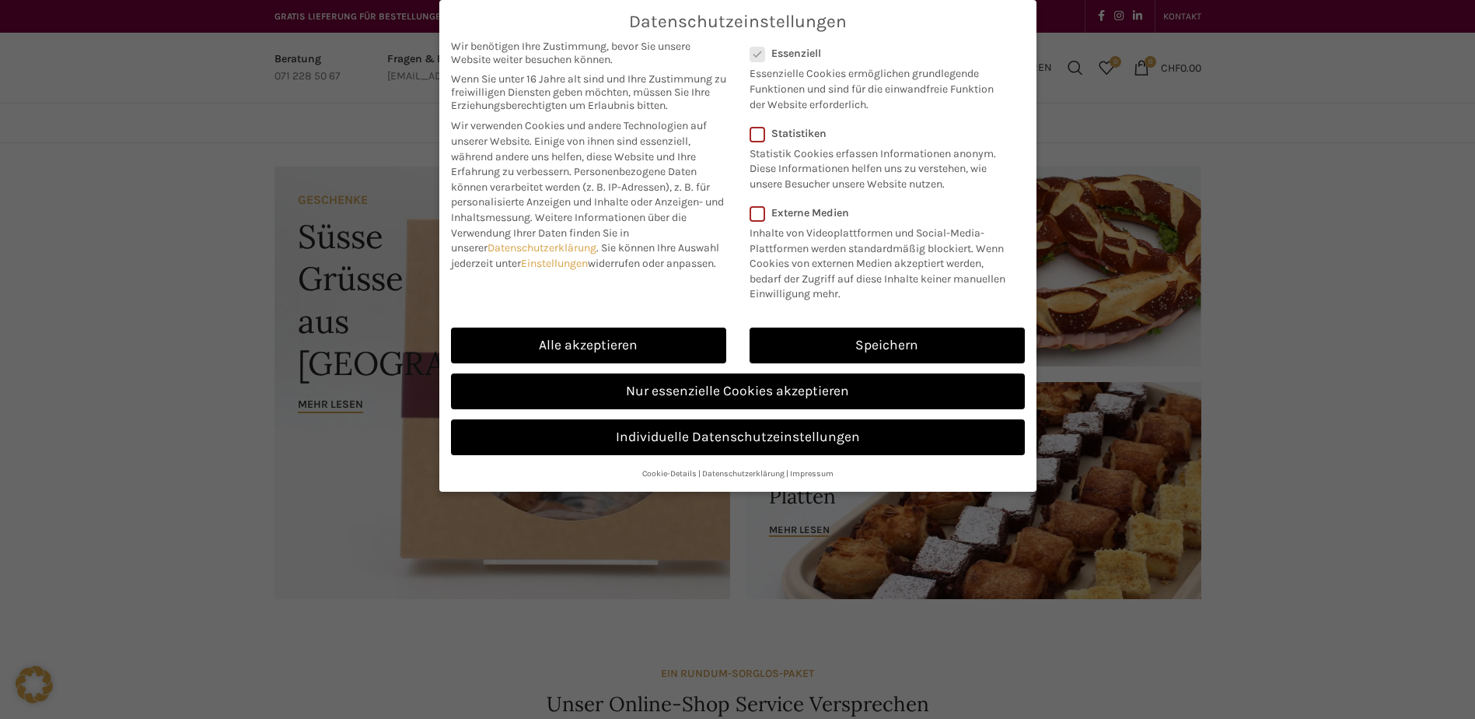  Describe the element at coordinates (589, 53) in the screenshot. I see `span: Wir benötigen Ihre Zustimmung, bevor Sie unsere Website weiter besuchen können.` at that location.